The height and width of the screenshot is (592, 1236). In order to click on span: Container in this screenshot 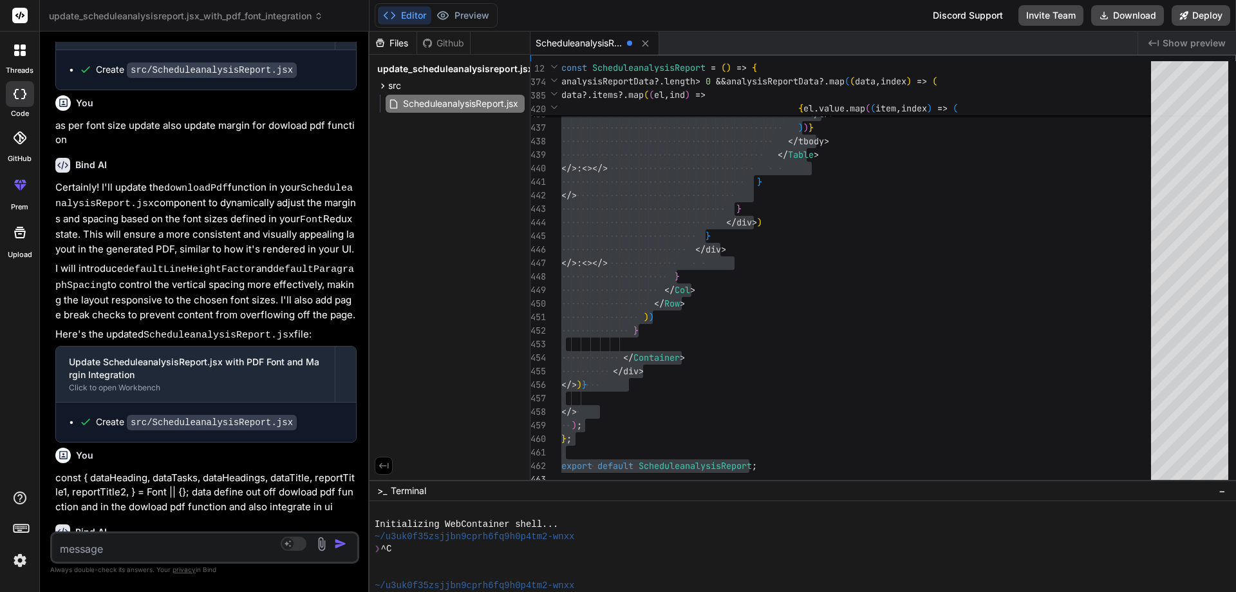, I will do `click(657, 357)`.